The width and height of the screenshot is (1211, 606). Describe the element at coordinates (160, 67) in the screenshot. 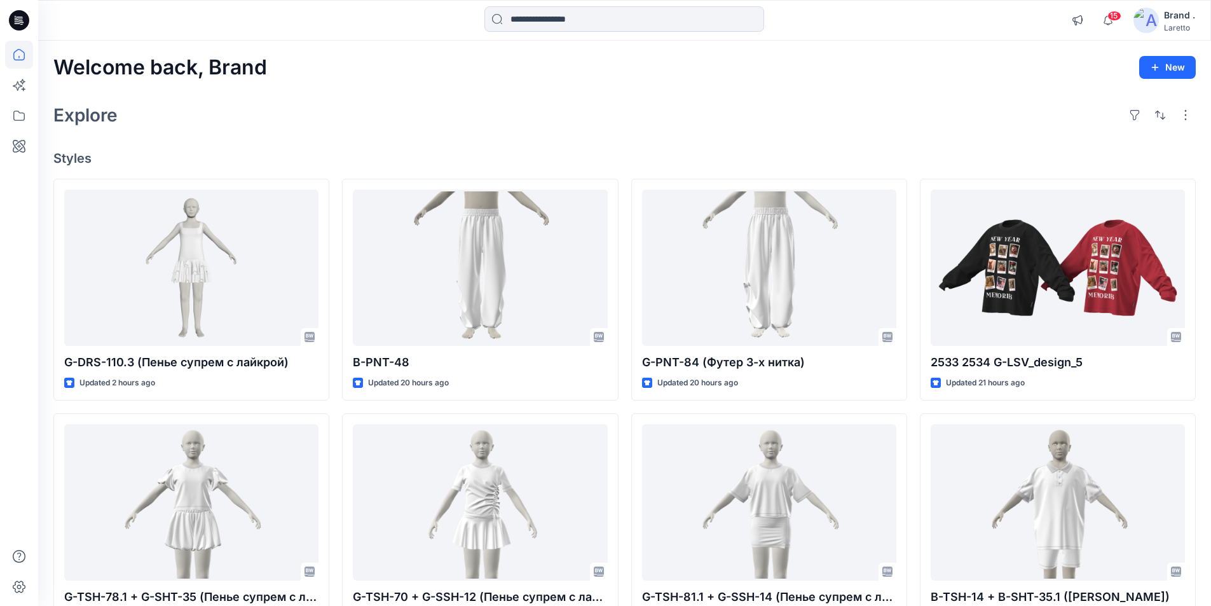

I see `h2: Welcome back, Brand` at that location.